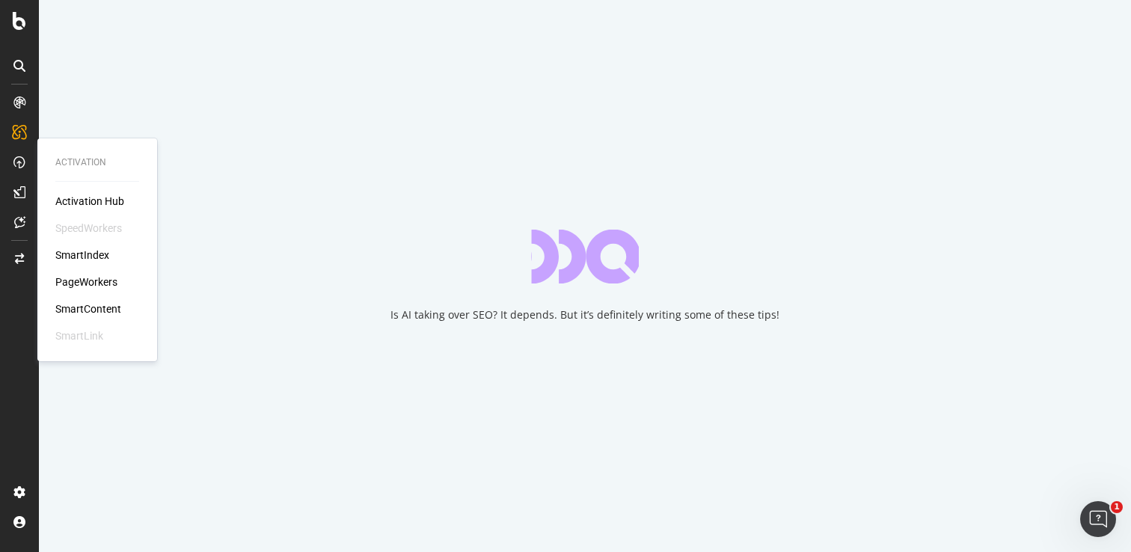 The width and height of the screenshot is (1131, 552). Describe the element at coordinates (88, 228) in the screenshot. I see `a: SpeedWorkers` at that location.